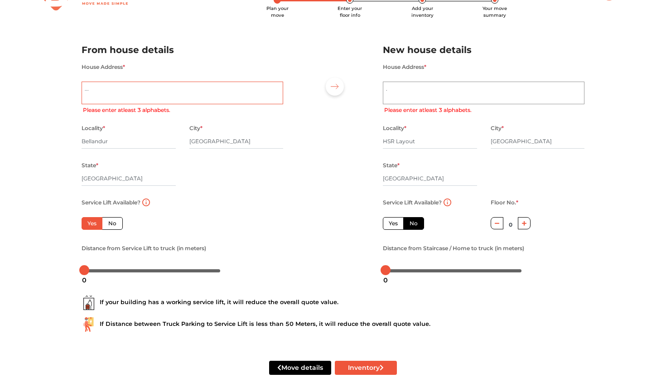 The image size is (666, 383). Describe the element at coordinates (422, 12) in the screenshot. I see `span: Add your inventory` at that location.